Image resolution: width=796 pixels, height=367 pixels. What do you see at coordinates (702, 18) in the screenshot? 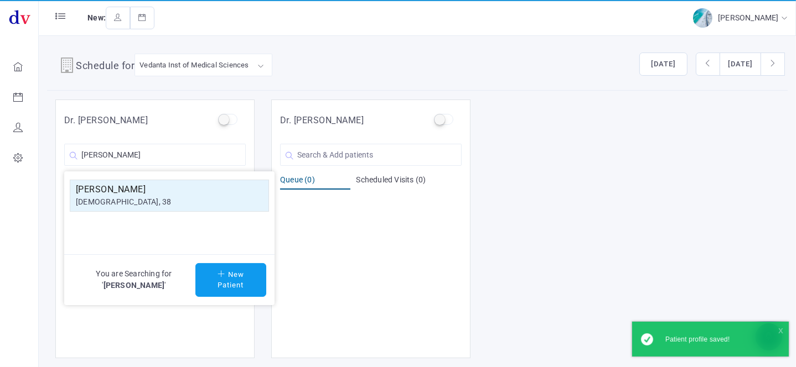
I see `img: img-2.jpg` at bounding box center [702, 18].